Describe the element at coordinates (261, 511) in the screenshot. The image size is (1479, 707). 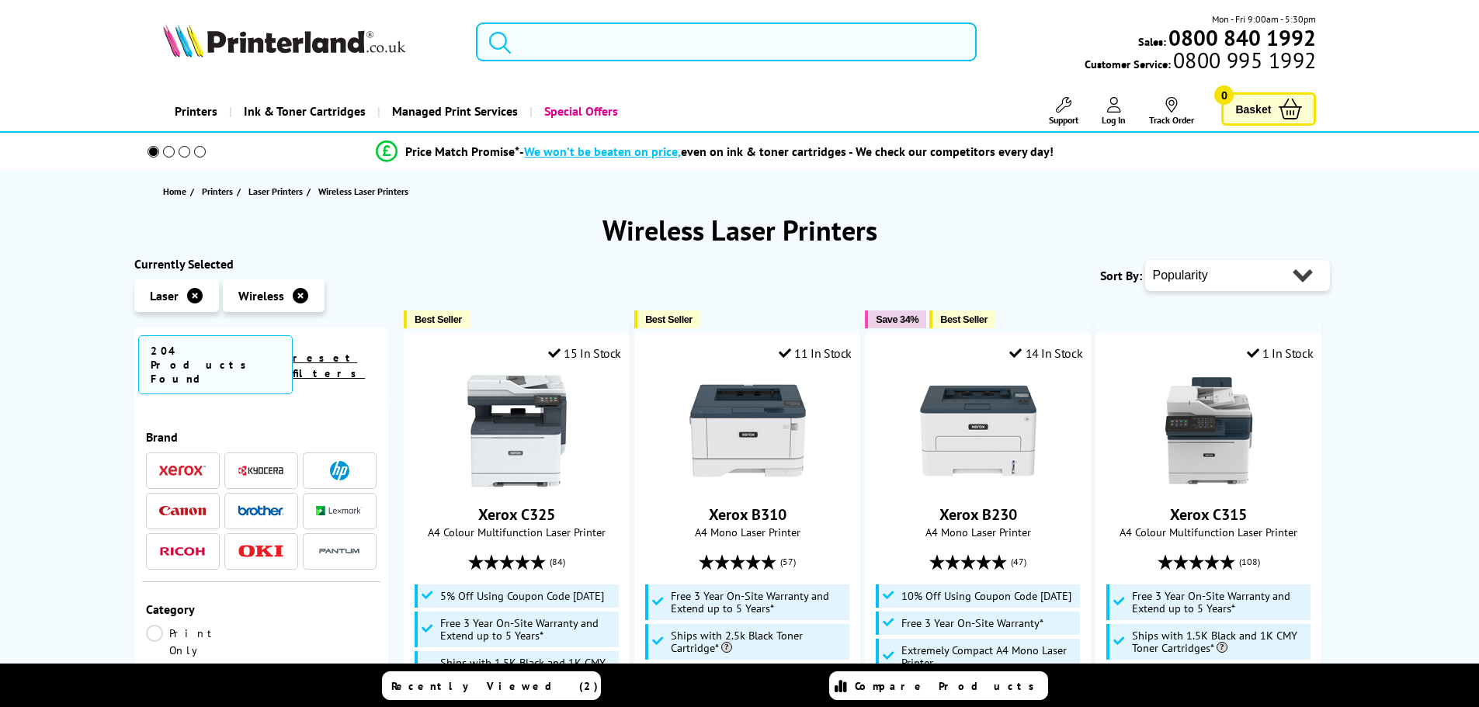
I see `img: Brother` at that location.